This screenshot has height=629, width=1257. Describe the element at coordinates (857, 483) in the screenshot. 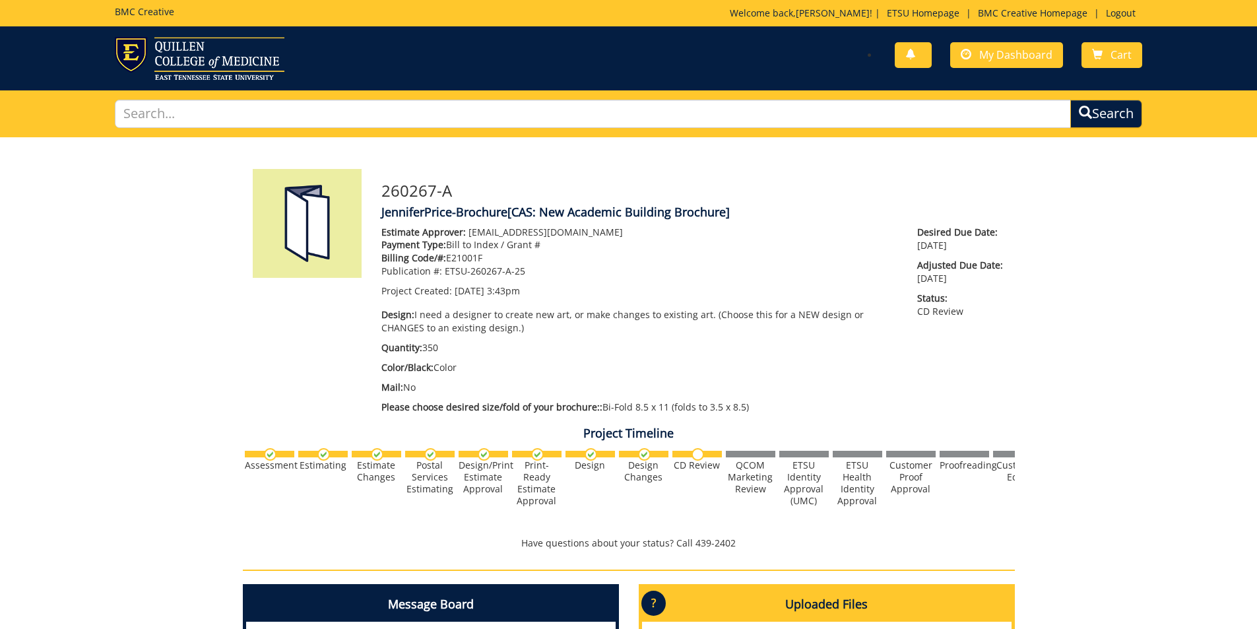

I see `div: ETSU Health Identity Approval` at that location.